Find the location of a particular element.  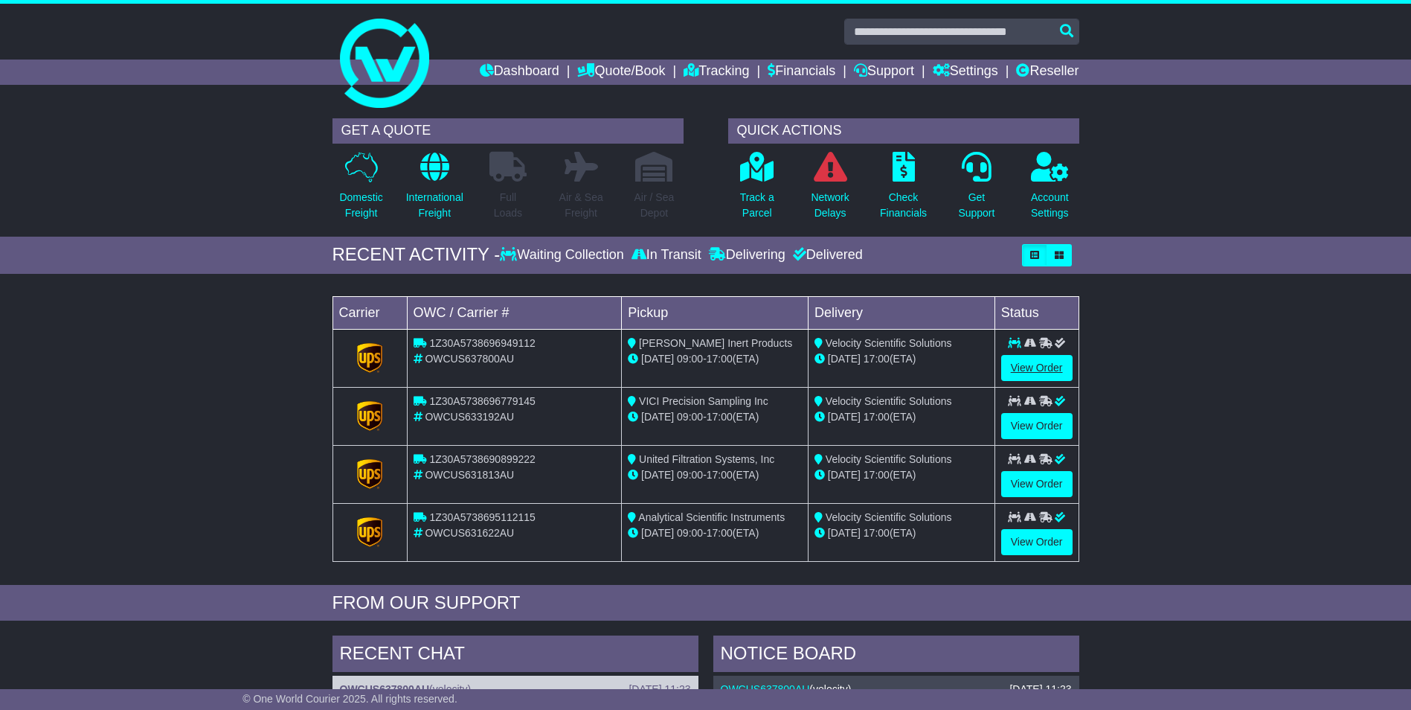

a: Quote/Book is located at coordinates (621, 72).